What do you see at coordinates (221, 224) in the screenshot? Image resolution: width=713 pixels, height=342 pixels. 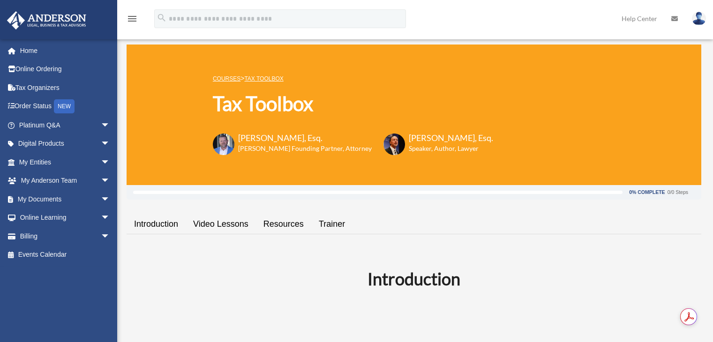 I see `a: Video Lessons` at bounding box center [221, 224].